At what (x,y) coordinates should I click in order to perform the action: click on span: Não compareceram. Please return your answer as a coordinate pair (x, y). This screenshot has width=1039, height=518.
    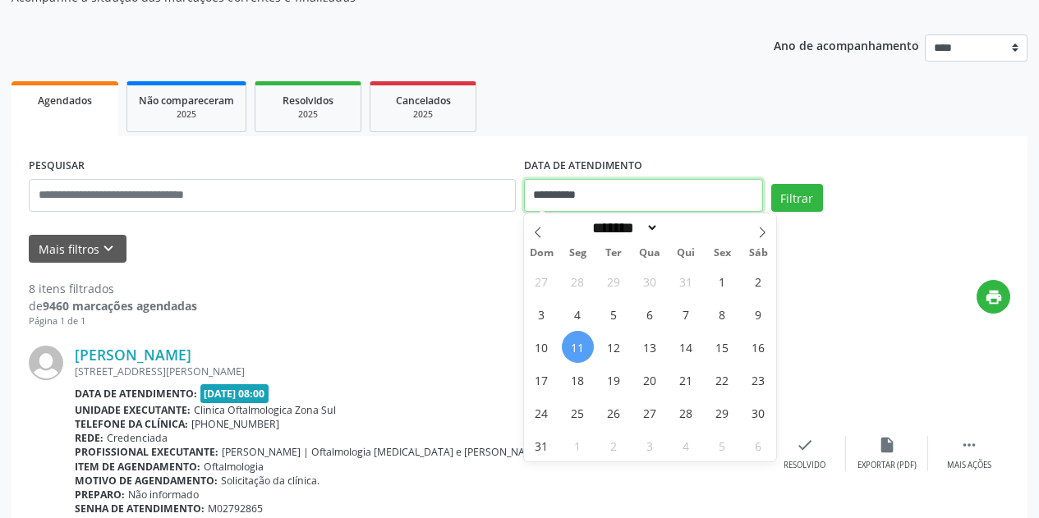
    Looking at the image, I should click on (186, 100).